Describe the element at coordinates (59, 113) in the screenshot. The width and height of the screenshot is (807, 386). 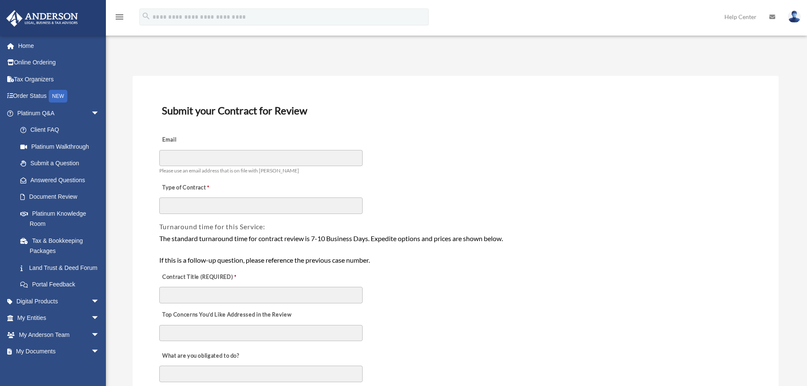
I see `a: Platinum Q&Aarrow_drop_down` at that location.